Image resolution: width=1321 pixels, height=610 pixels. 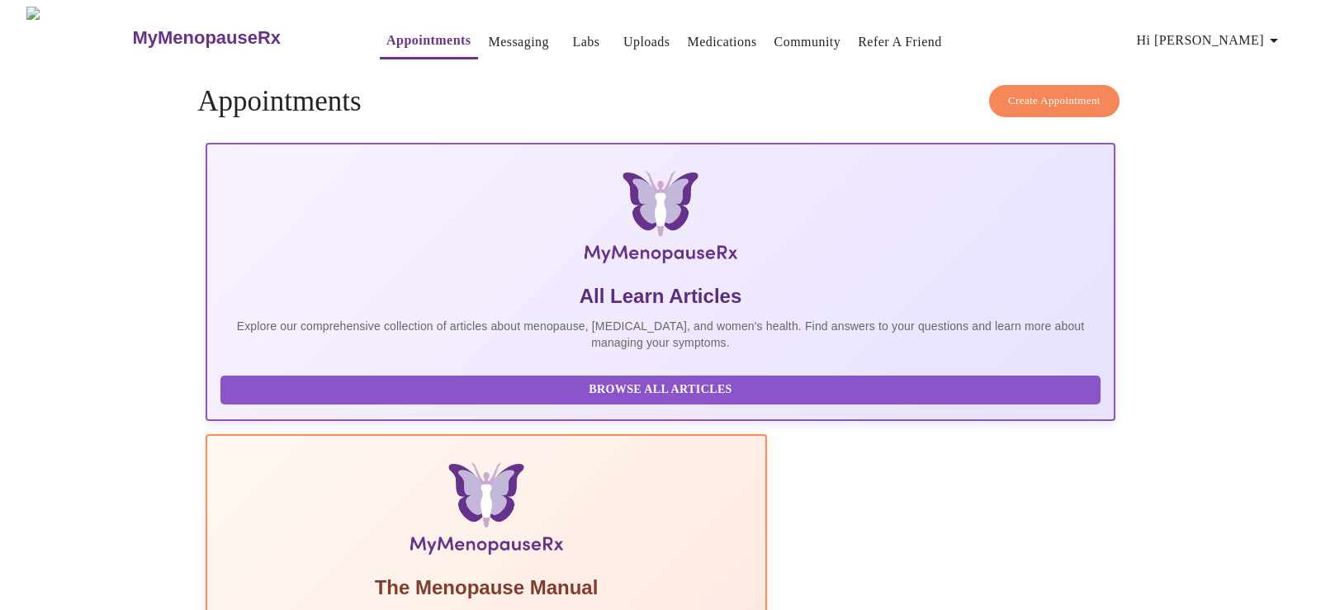 What do you see at coordinates (585, 42) in the screenshot?
I see `a: Labs` at bounding box center [585, 42].